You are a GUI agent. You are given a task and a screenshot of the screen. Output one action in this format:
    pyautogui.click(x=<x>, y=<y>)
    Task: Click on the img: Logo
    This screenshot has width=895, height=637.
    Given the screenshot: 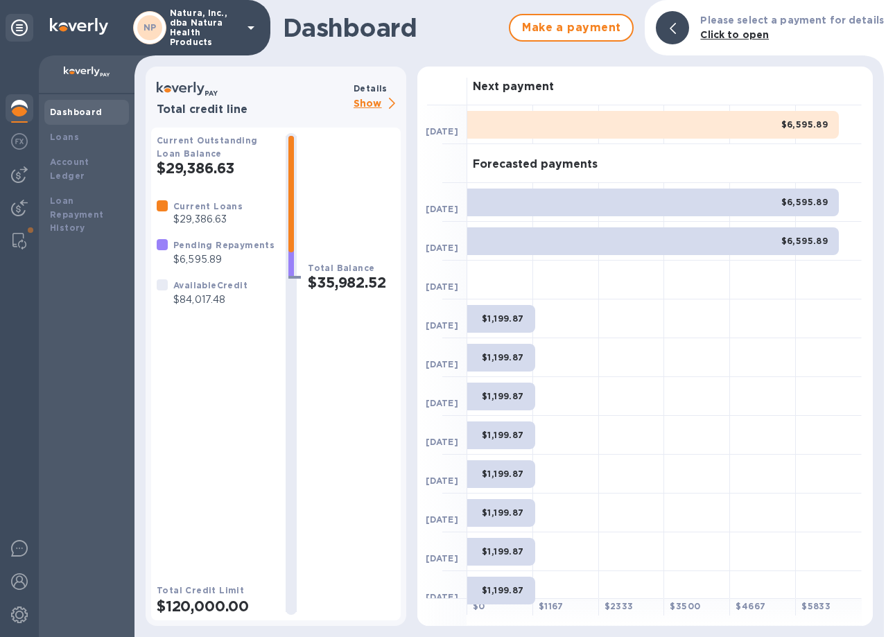 What is the action you would take?
    pyautogui.click(x=79, y=26)
    